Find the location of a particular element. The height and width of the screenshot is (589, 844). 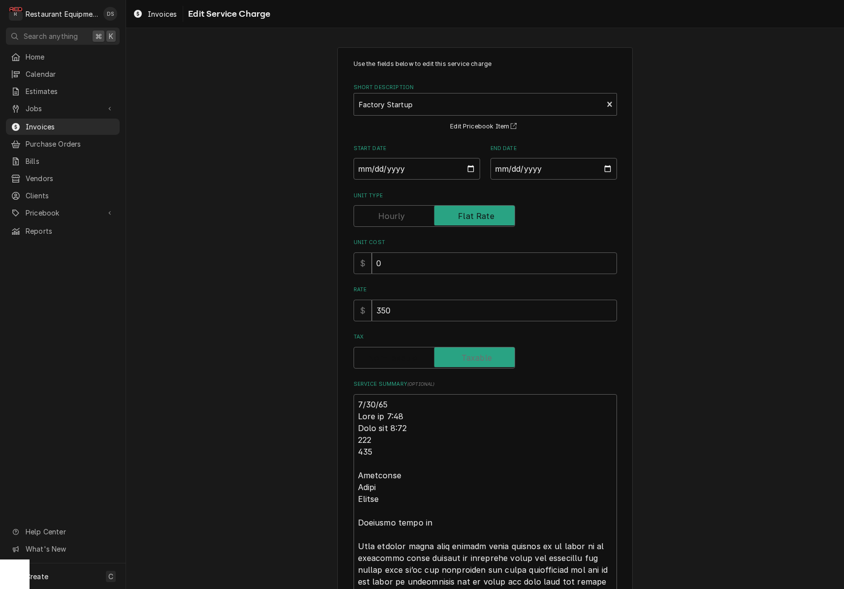

label: Start Date is located at coordinates (416, 149).